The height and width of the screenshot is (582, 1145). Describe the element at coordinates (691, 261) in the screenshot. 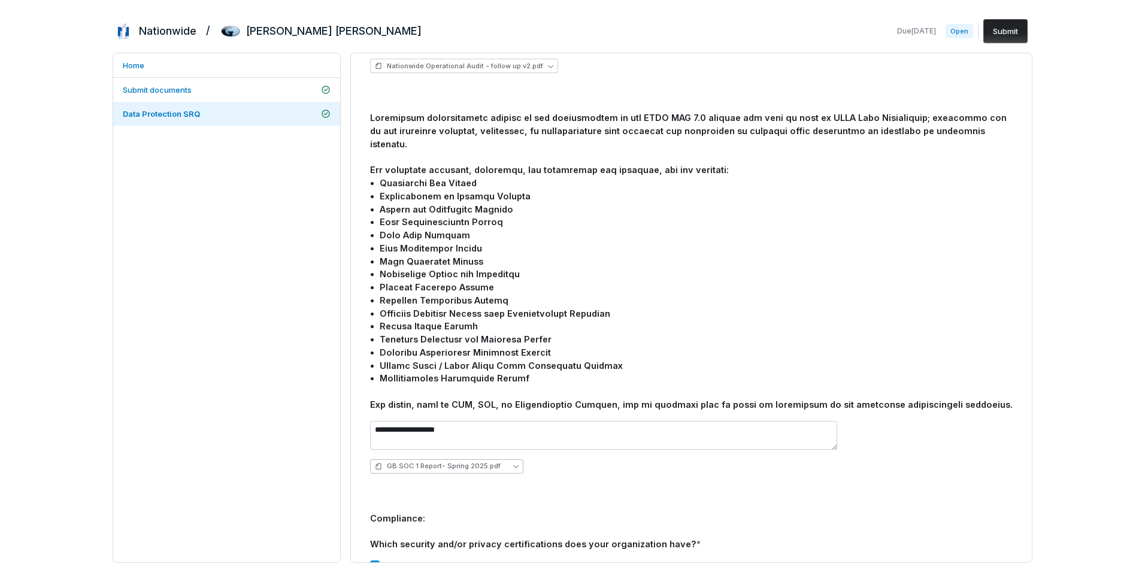

I see `div: Loremipsum dolorsitametc adipisc el sed doeiusmodtem in utl ETDO MAG 7.0 aliquae adm veni qu nost...` at that location.